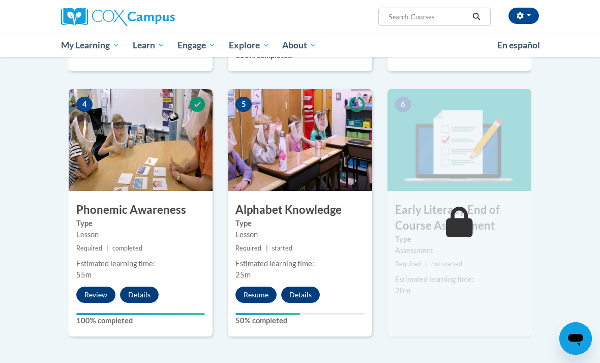  Describe the element at coordinates (90, 45) in the screenshot. I see `span: My Learning` at that location.